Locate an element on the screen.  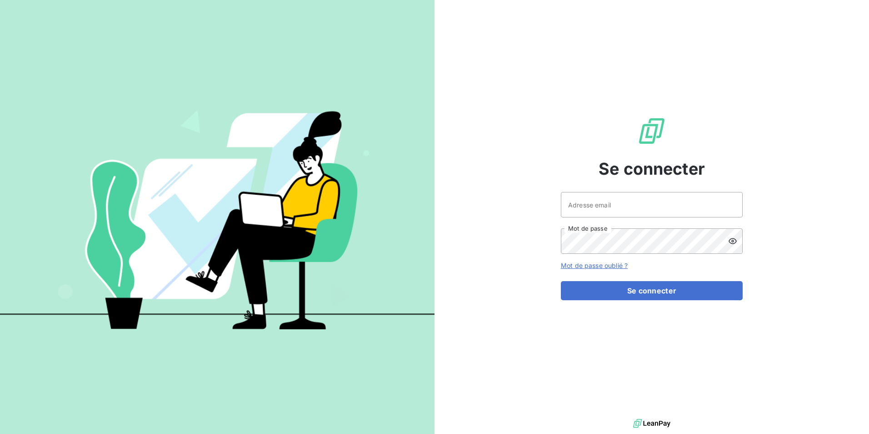
button: Se connecter is located at coordinates (652, 290).